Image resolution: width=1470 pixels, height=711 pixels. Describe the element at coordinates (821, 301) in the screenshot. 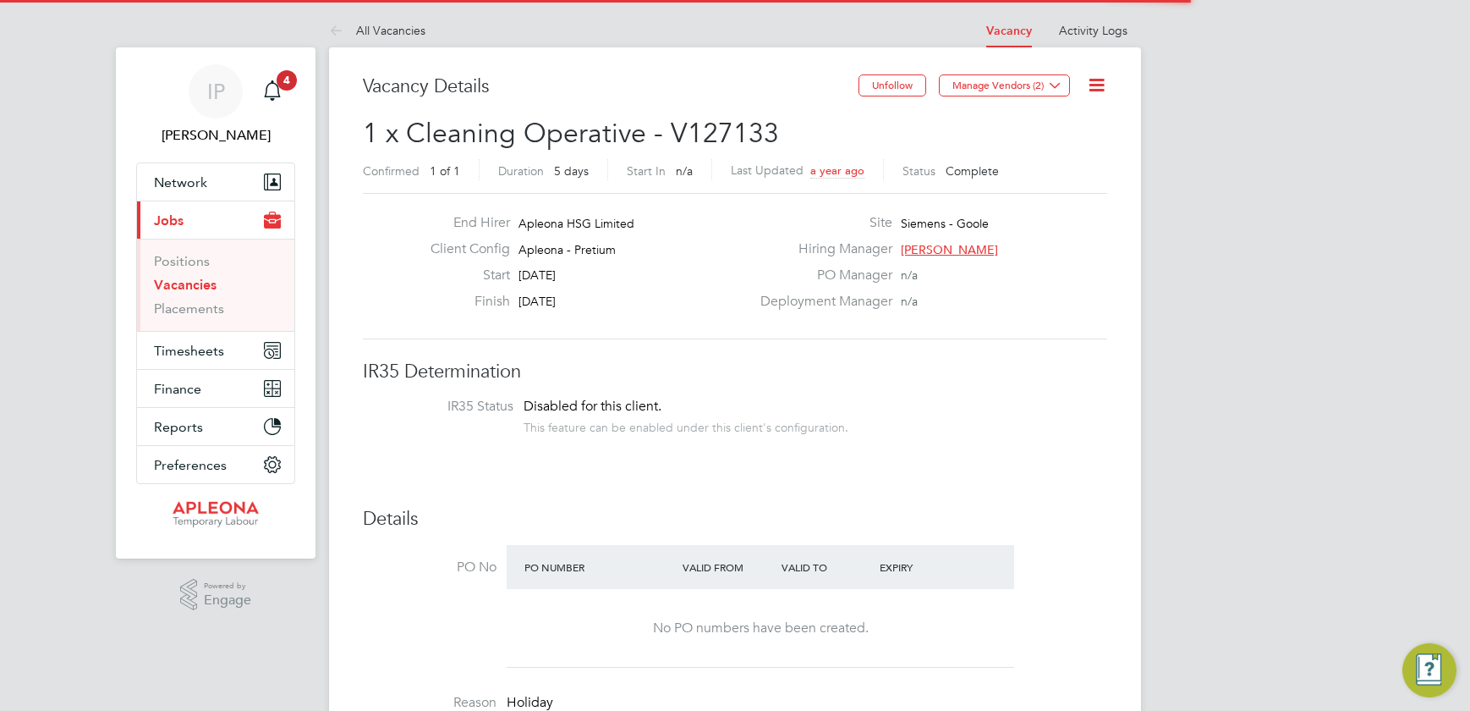

I see `label: Deployment Manager` at that location.